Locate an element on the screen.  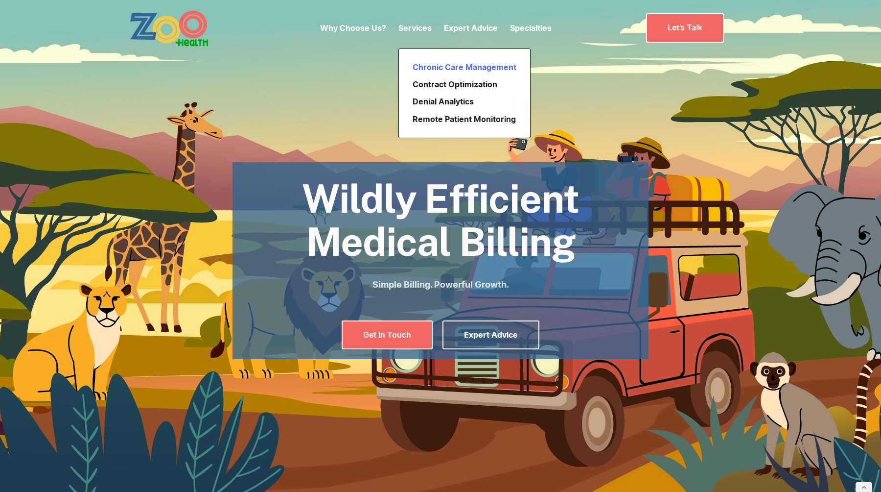
a: Get In Touch is located at coordinates (387, 334).